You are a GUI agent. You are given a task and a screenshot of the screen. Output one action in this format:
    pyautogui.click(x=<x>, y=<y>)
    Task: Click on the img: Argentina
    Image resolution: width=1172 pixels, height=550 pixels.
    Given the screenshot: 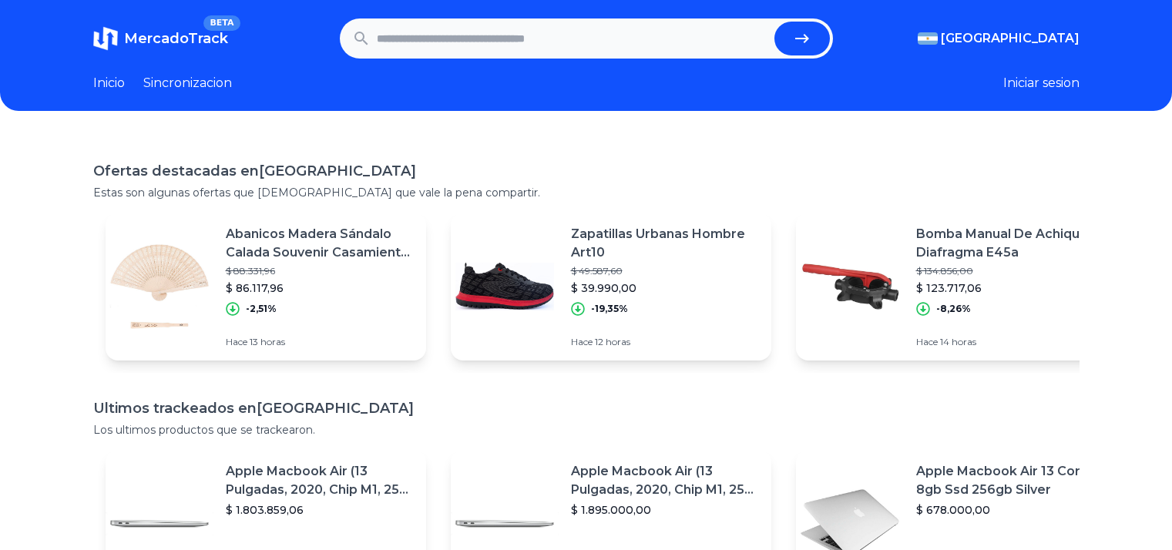 What is the action you would take?
    pyautogui.click(x=928, y=39)
    